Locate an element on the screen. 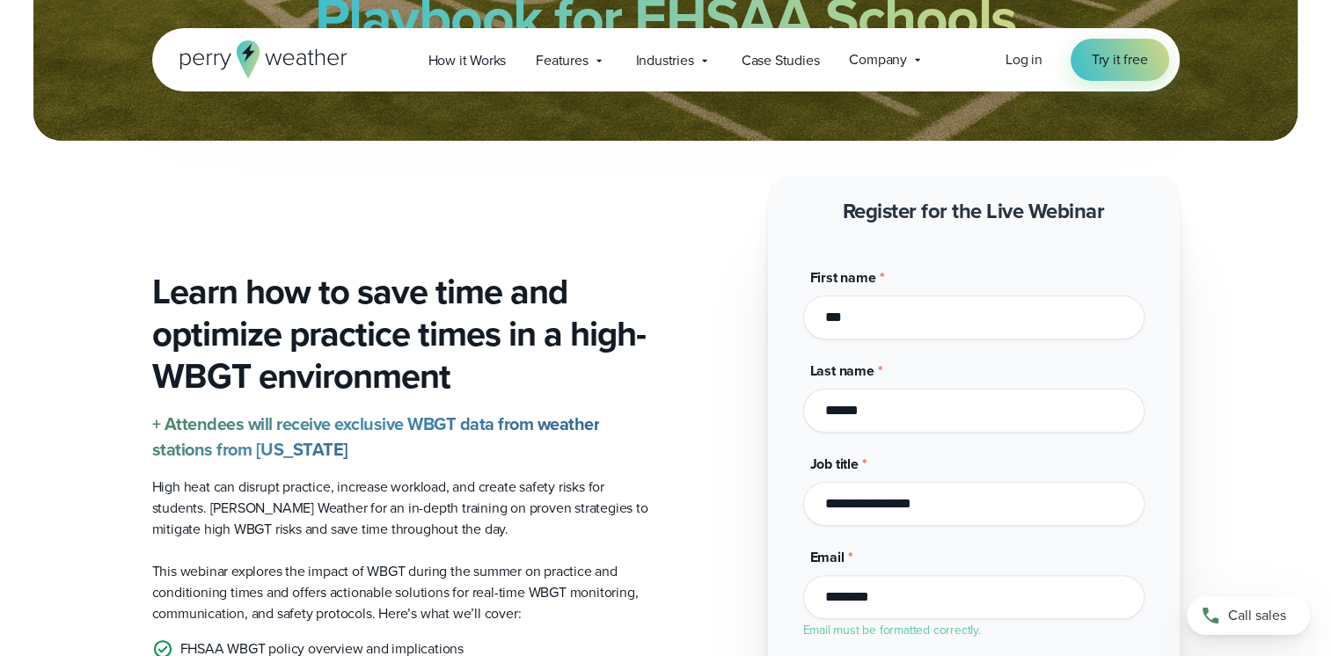  a: Try it free is located at coordinates (1120, 60).